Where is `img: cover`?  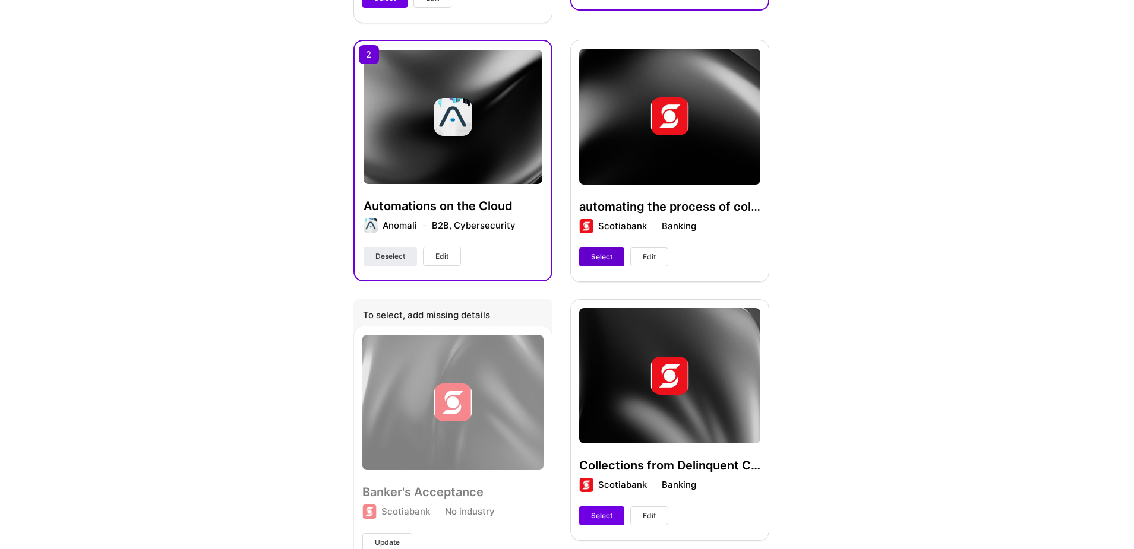 img: cover is located at coordinates (453, 117).